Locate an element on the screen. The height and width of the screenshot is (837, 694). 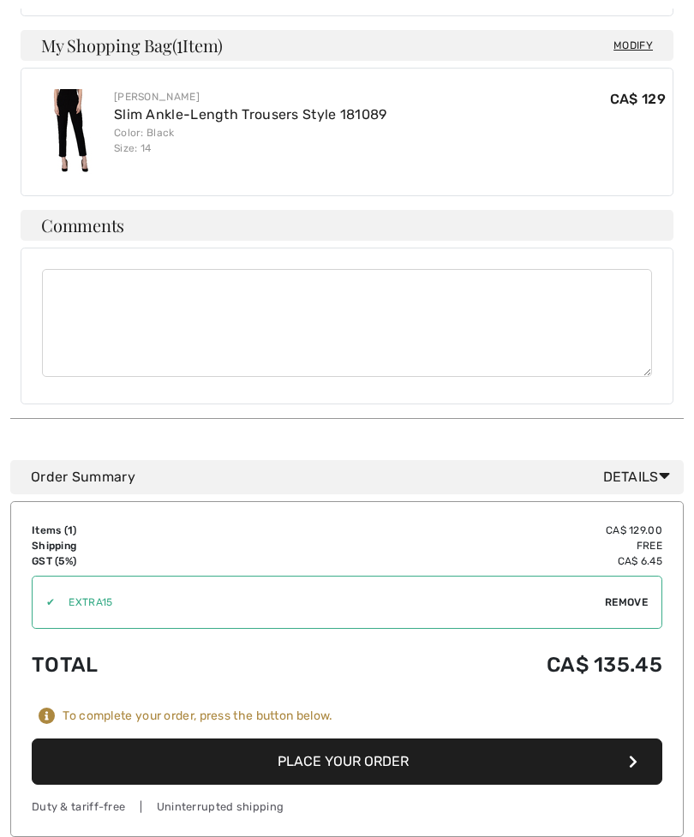
div: Duty & tariff-free | Uninterrupted shipping is located at coordinates (347, 806).